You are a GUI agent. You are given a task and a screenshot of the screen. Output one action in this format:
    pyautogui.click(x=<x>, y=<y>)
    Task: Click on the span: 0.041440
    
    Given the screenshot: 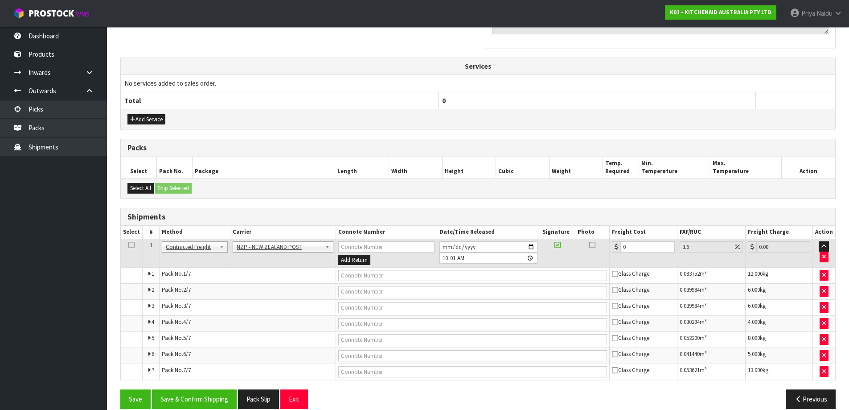 What is the action you would take?
    pyautogui.click(x=689, y=353)
    